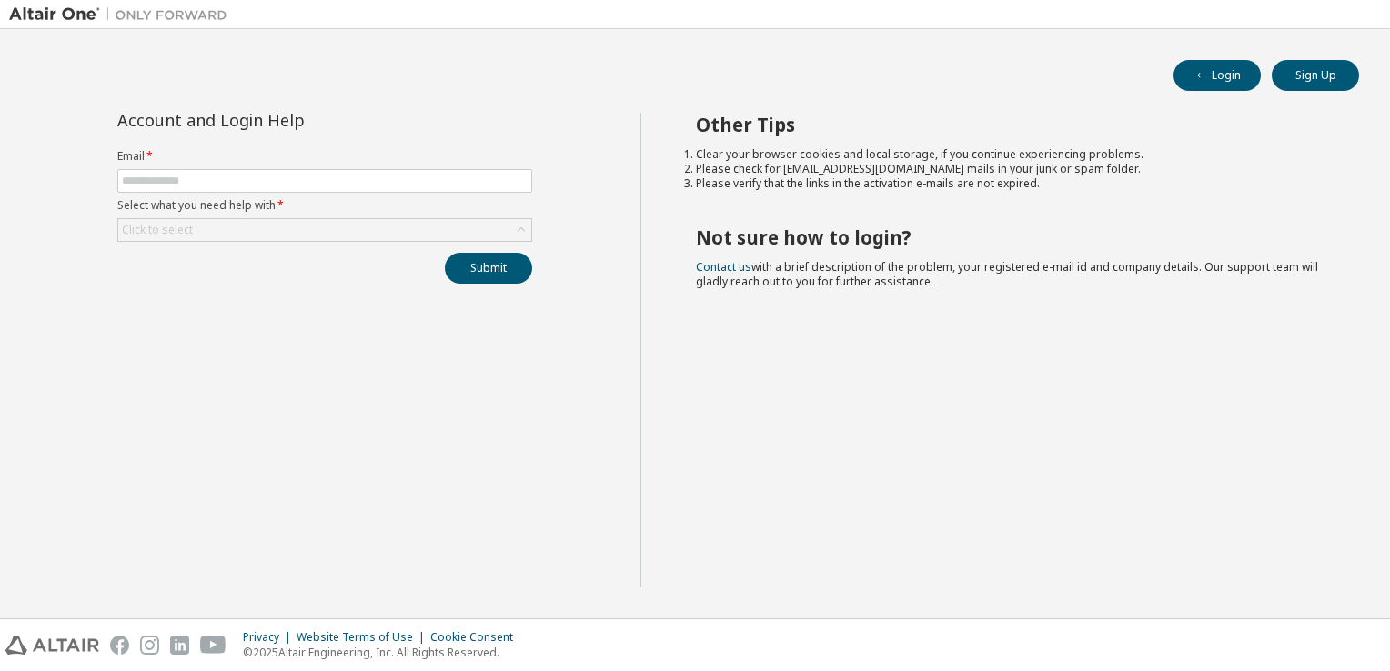  Describe the element at coordinates (283, 120) in the screenshot. I see `div: Account and Login Help` at that location.